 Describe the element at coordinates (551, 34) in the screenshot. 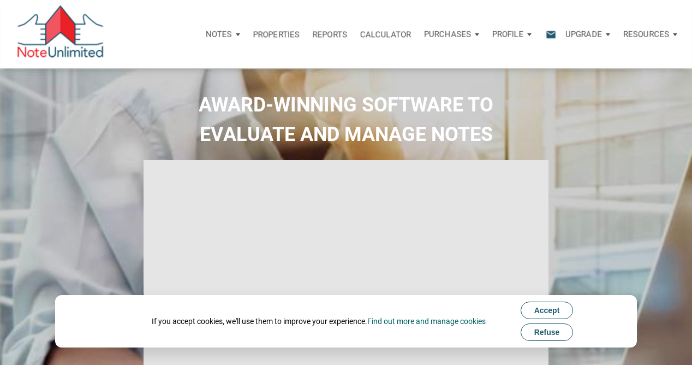

I see `i: email` at that location.